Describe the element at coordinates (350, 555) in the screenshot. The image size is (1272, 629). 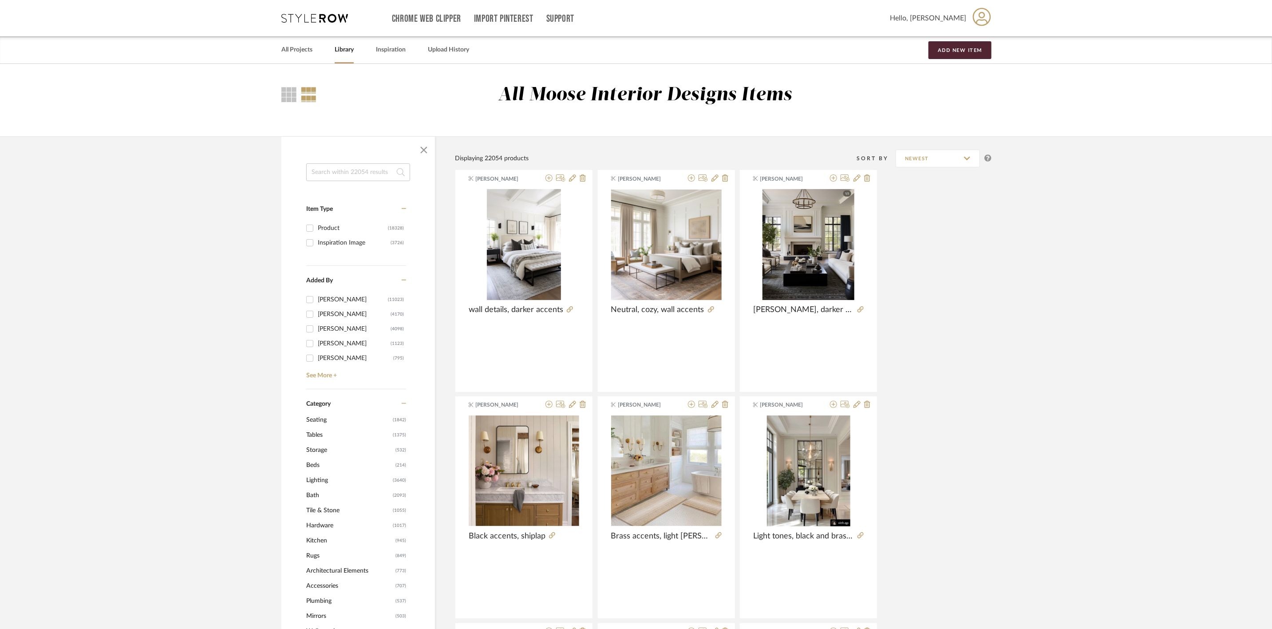
I see `span: Rugs` at that location.